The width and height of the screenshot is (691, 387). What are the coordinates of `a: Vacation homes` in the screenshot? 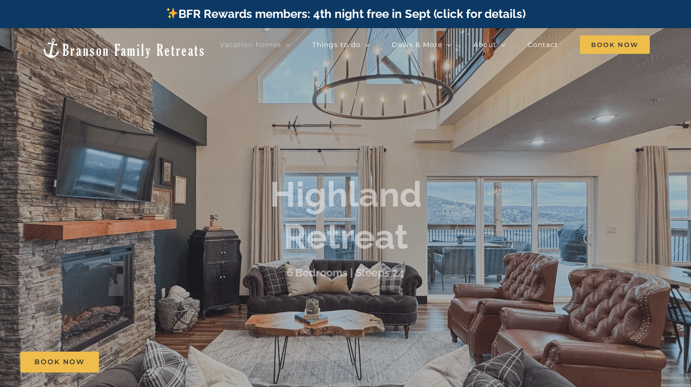 It's located at (255, 45).